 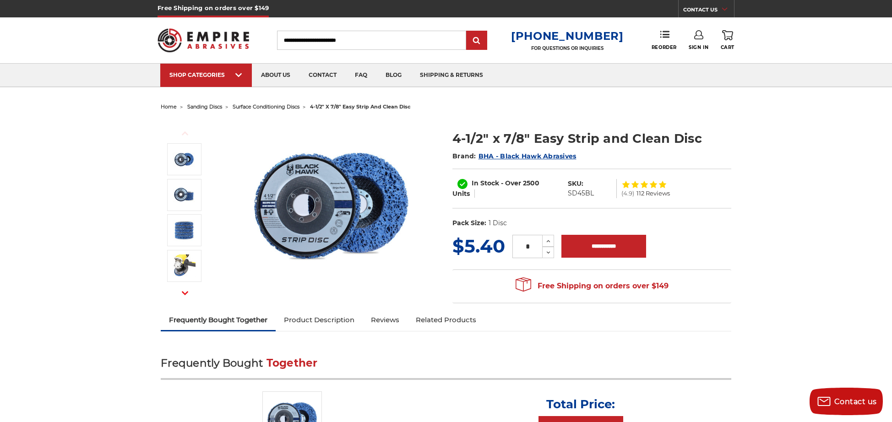 I want to click on span: In Stock, so click(x=485, y=183).